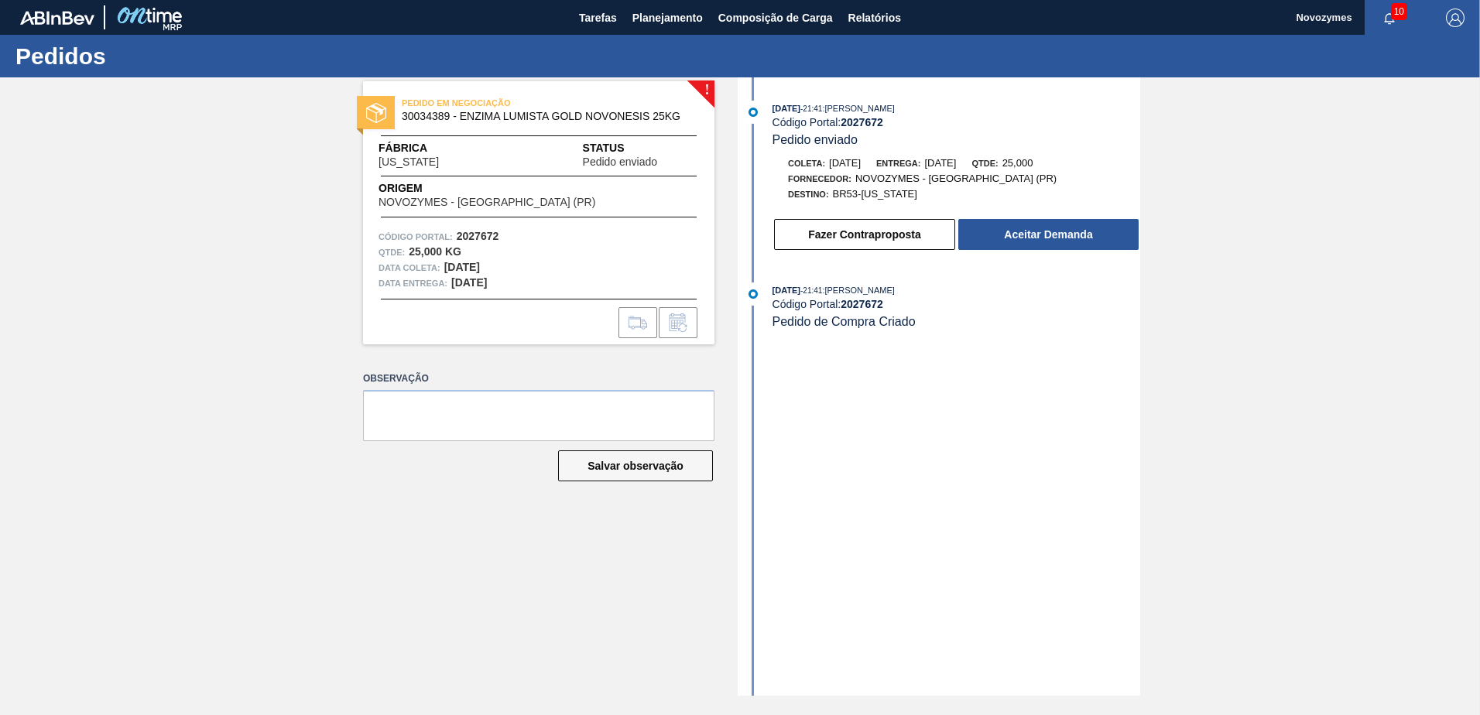  I want to click on span: Qtde :, so click(392, 252).